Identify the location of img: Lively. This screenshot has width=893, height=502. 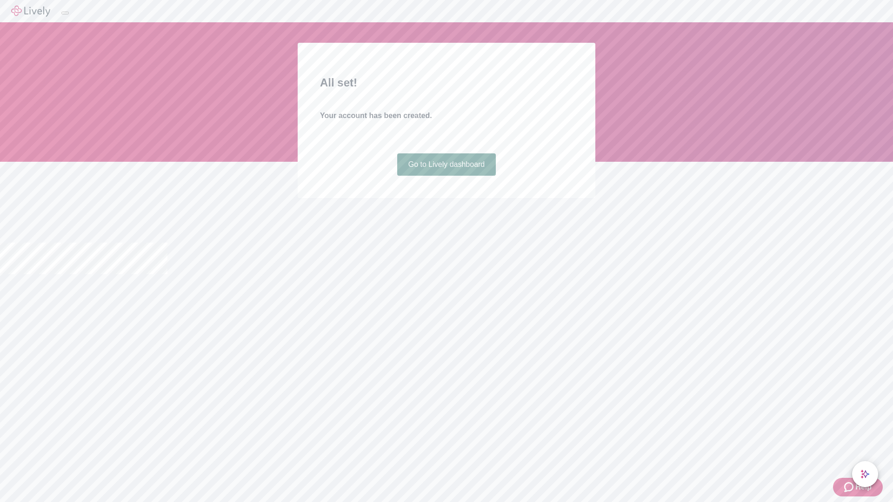
(31, 11).